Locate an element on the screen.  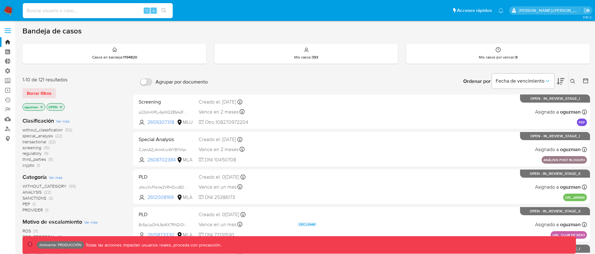
button: search-icon is located at coordinates (164, 11).